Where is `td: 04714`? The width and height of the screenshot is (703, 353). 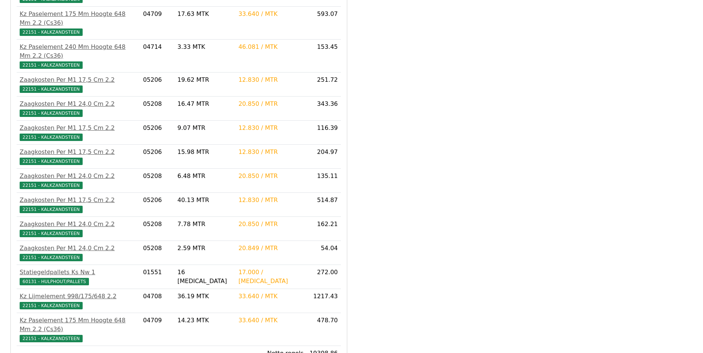
td: 04714 is located at coordinates (157, 56).